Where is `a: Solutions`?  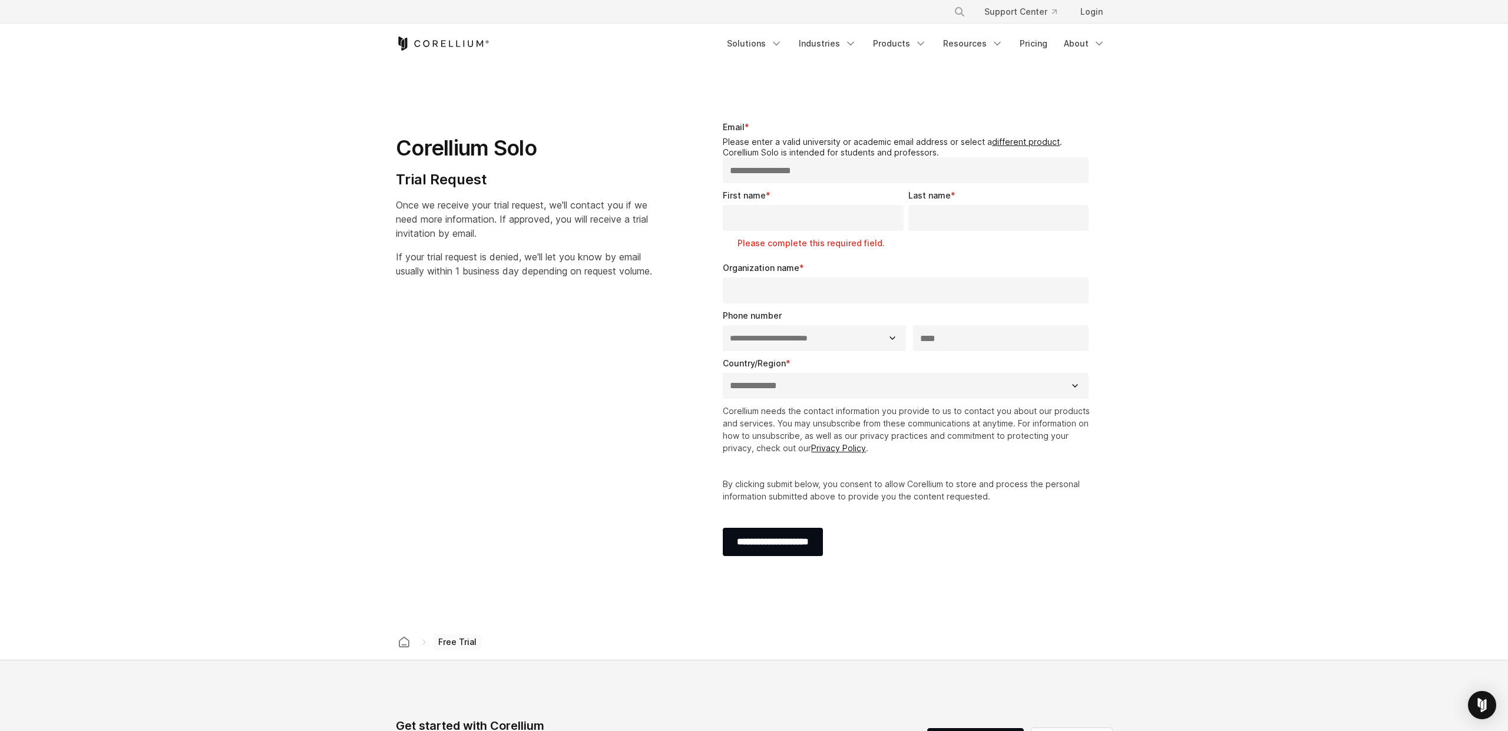 a: Solutions is located at coordinates (755, 44).